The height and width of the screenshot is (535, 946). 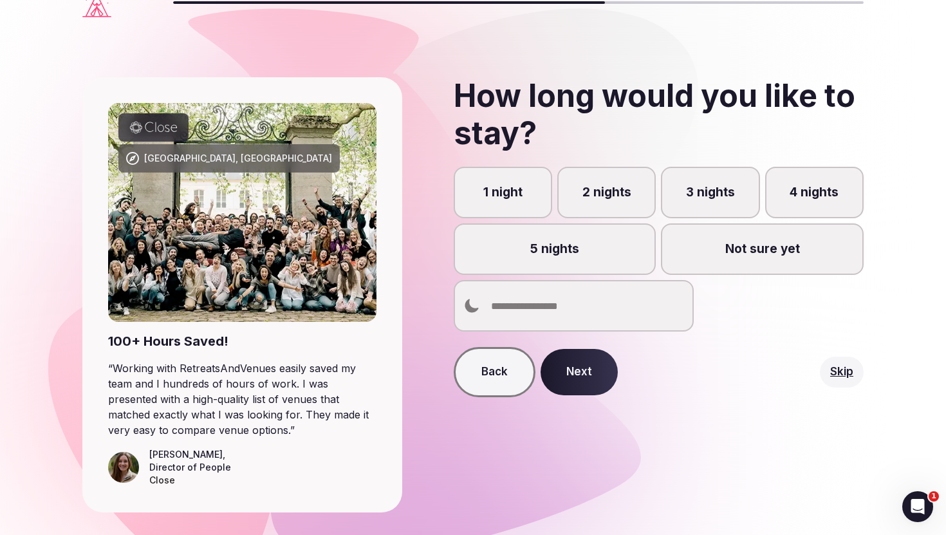 What do you see at coordinates (555, 249) in the screenshot?
I see `label: 5 nights` at bounding box center [555, 249].